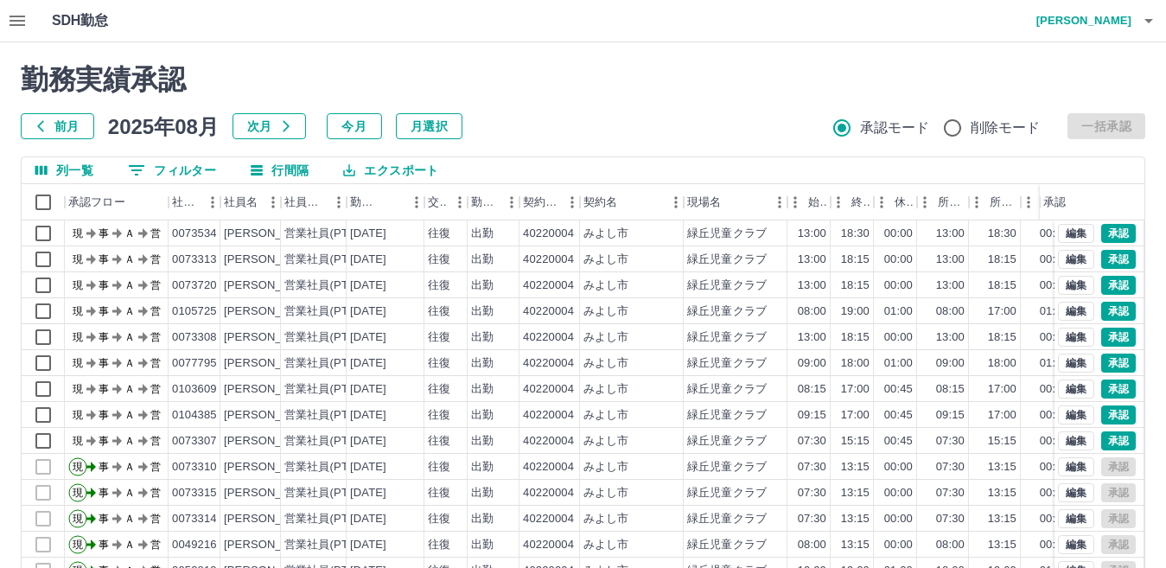 This screenshot has width=1166, height=568. What do you see at coordinates (995, 202) in the screenshot?
I see `div: 所定終業` at bounding box center [995, 202].